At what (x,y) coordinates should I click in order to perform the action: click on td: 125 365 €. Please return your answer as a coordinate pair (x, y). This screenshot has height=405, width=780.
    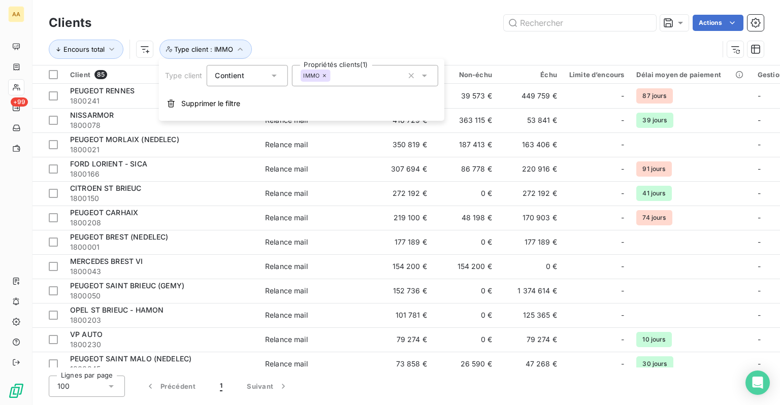
    Looking at the image, I should click on (531, 315).